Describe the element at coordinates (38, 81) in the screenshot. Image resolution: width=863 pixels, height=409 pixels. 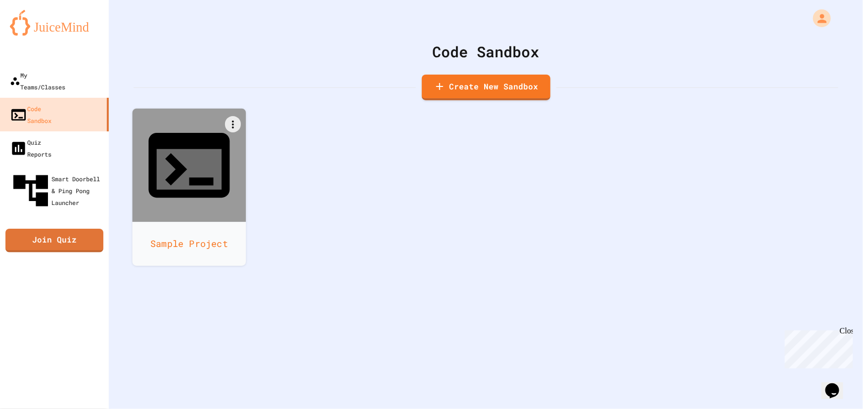
I see `div: My Teams/Classes` at that location.